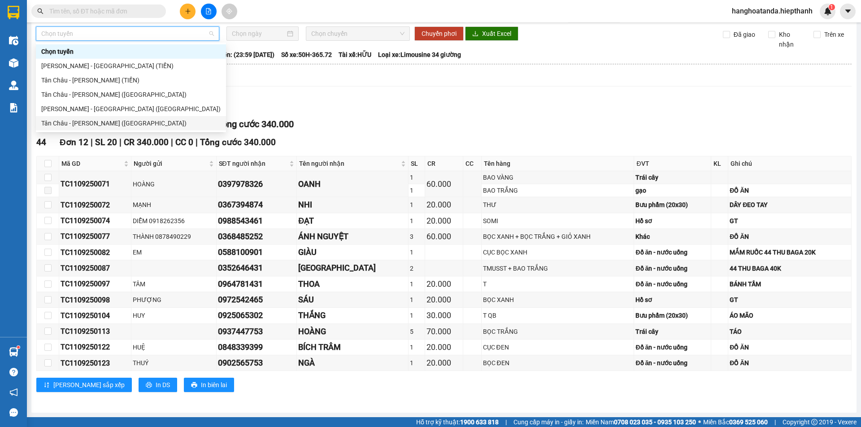  What do you see at coordinates (641, 423) in the screenshot?
I see `span: Miền Nam` at bounding box center [641, 423].